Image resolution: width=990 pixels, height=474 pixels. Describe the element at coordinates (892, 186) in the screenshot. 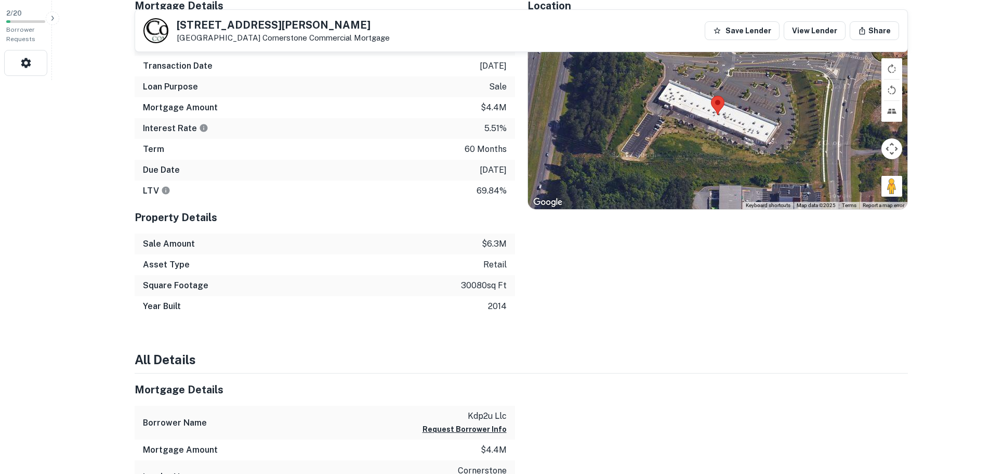

I see `button: Drag Pegman onto the map to open Street View` at that location.